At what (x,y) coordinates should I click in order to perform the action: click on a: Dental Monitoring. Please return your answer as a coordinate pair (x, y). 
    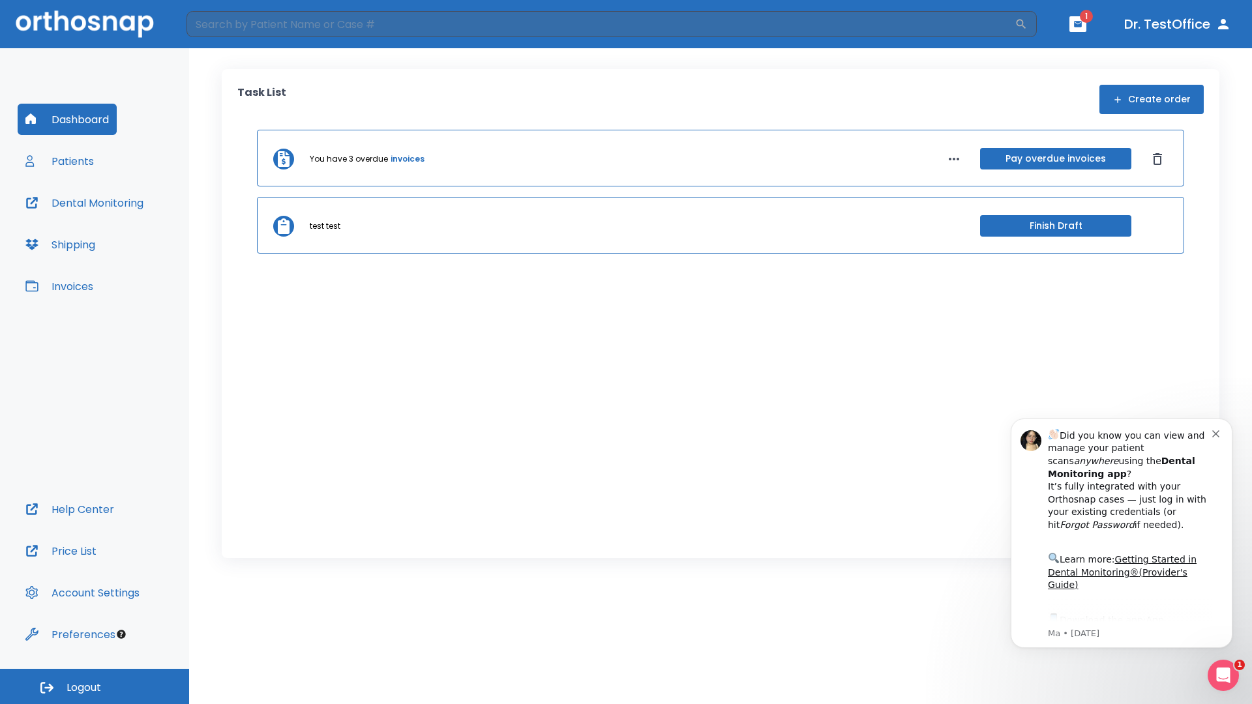
    Looking at the image, I should click on (84, 203).